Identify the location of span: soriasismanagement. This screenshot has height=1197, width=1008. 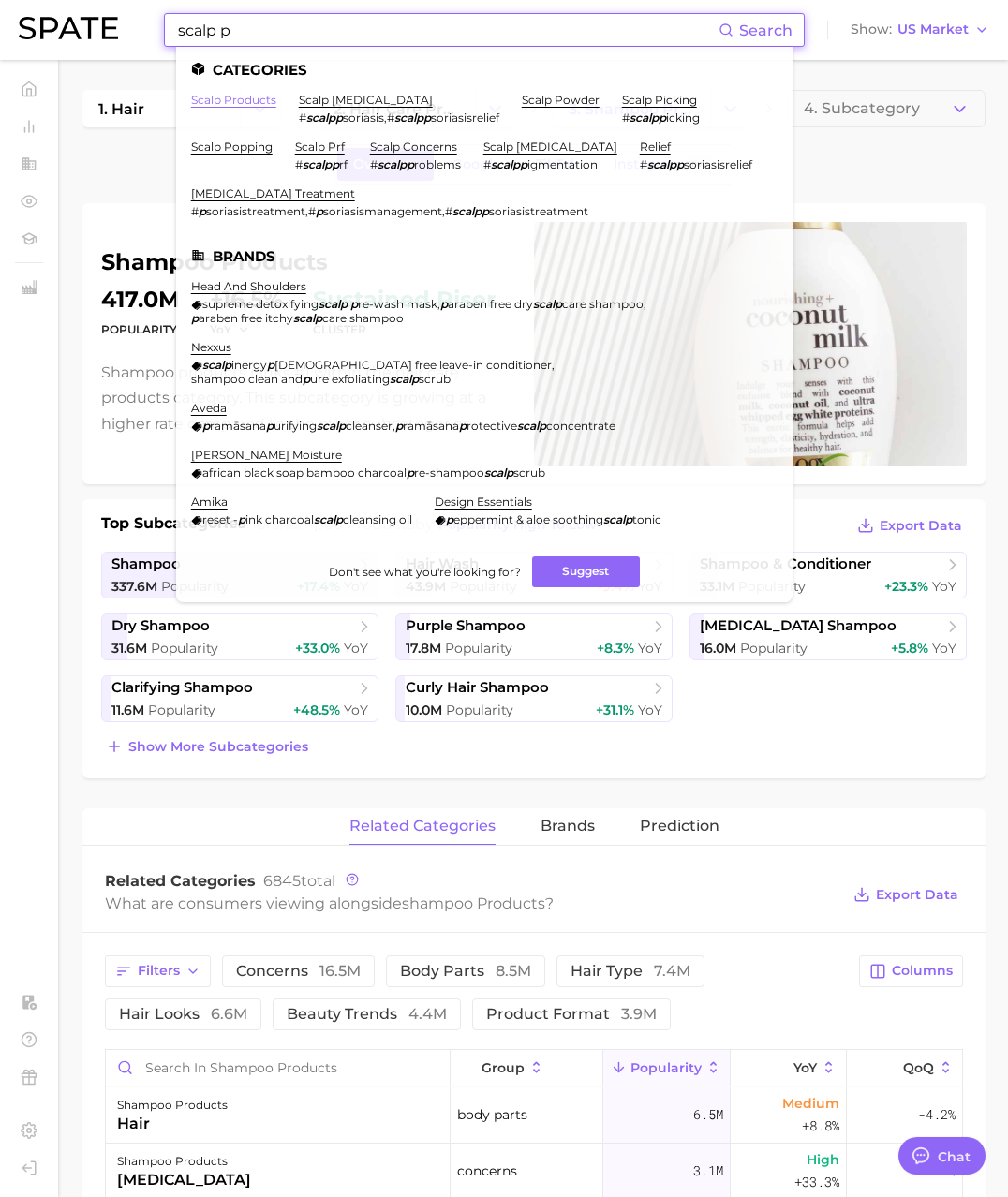
(382, 210).